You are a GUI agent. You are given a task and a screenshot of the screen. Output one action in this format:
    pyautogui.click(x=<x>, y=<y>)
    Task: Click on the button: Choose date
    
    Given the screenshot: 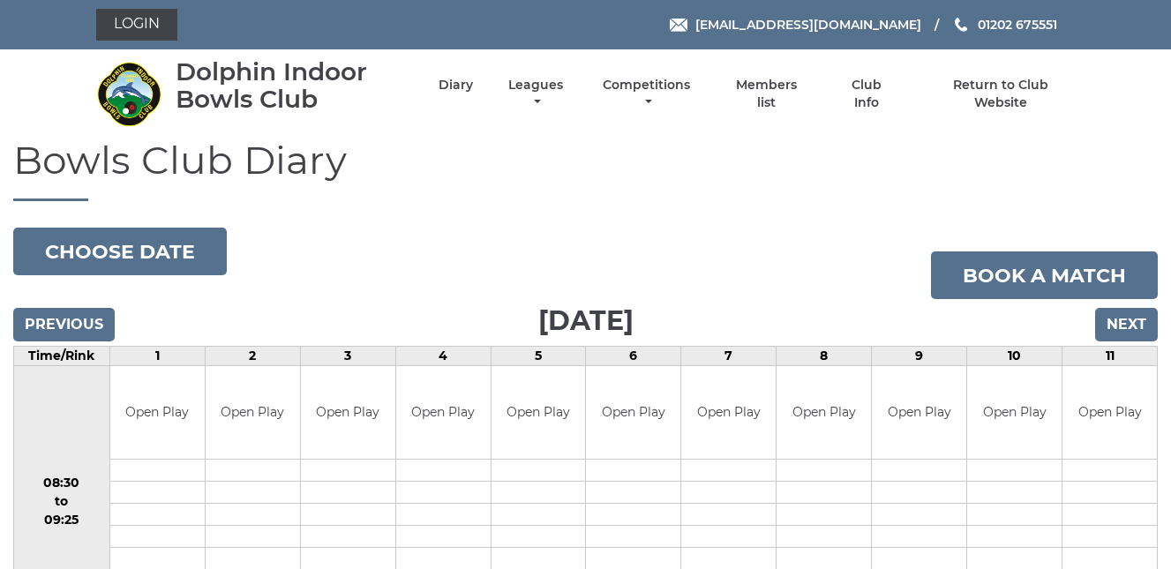 What is the action you would take?
    pyautogui.click(x=120, y=251)
    